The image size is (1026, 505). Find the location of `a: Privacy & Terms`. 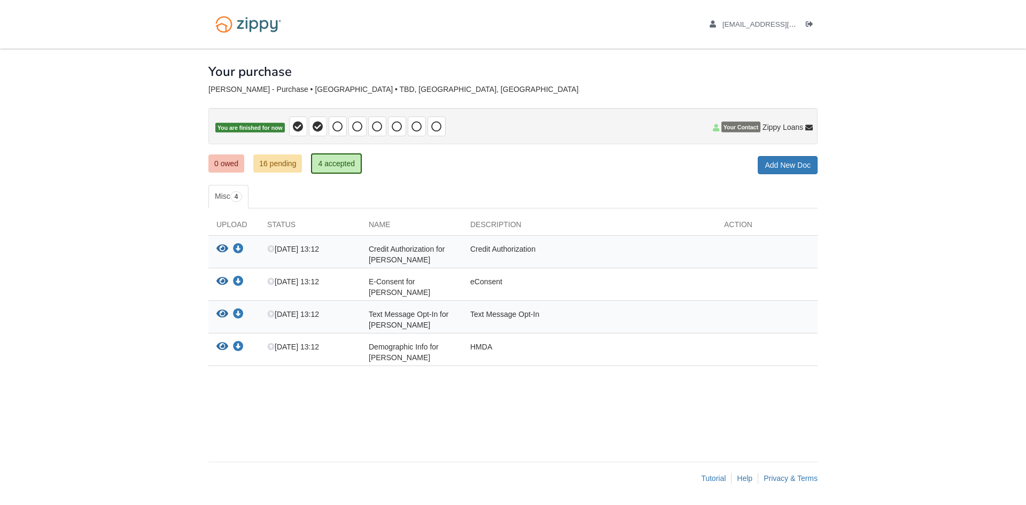

a: Privacy & Terms is located at coordinates (790, 478).